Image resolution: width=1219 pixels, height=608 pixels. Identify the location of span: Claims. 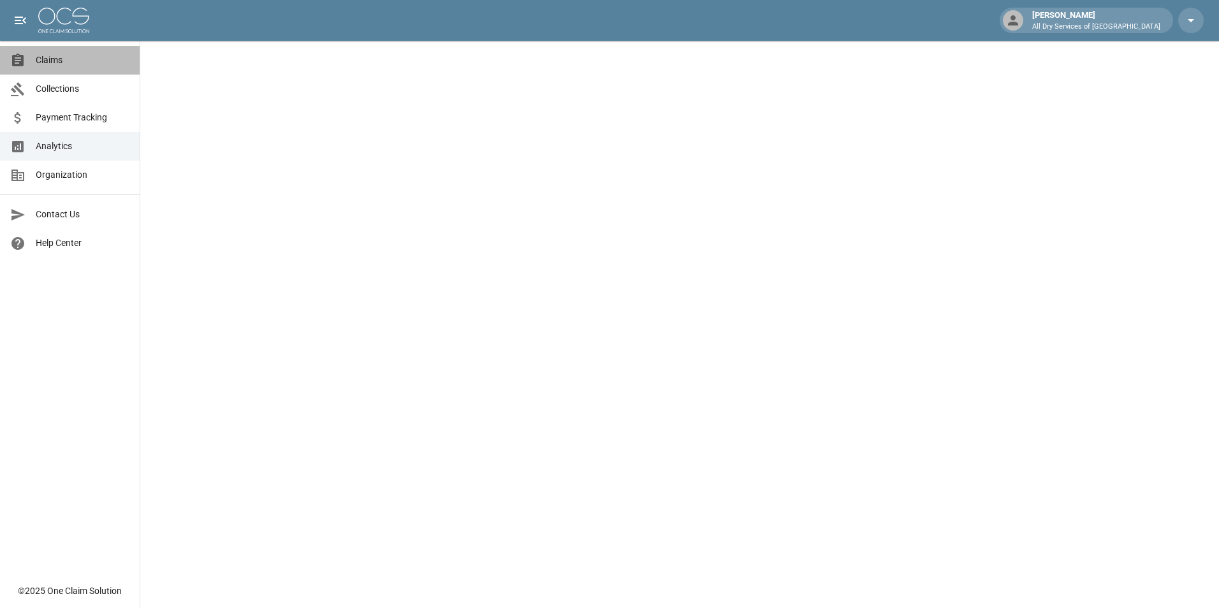
(82, 60).